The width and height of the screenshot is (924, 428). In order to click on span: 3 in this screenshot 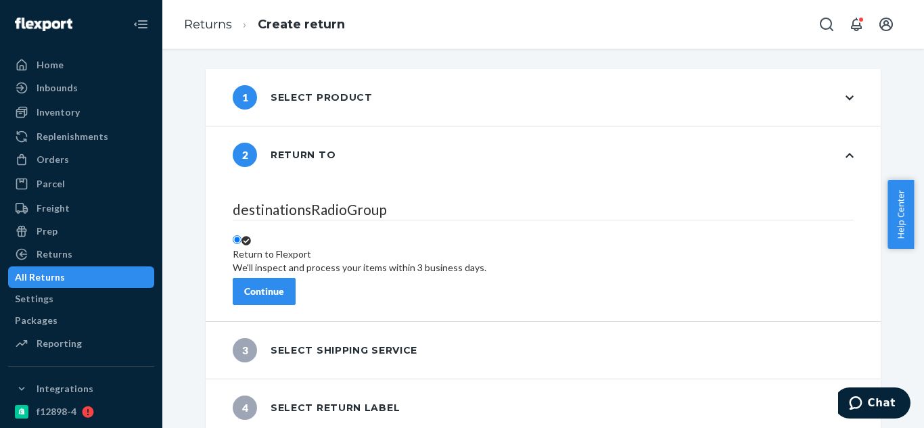, I will do `click(245, 350)`.